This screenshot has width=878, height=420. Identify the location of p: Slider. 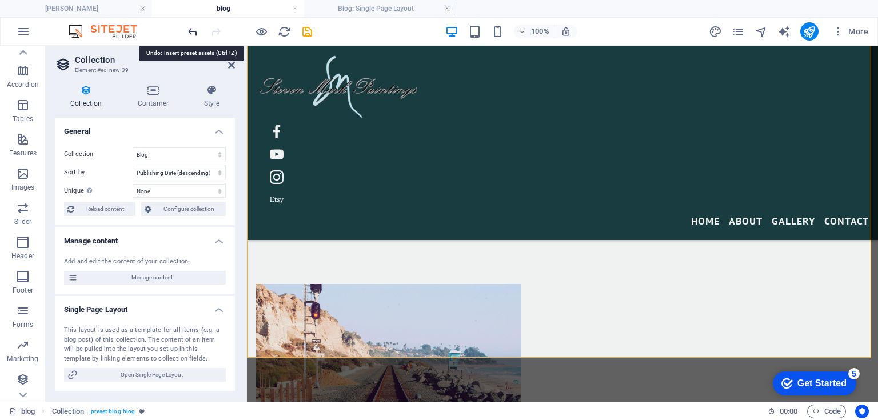
(23, 222).